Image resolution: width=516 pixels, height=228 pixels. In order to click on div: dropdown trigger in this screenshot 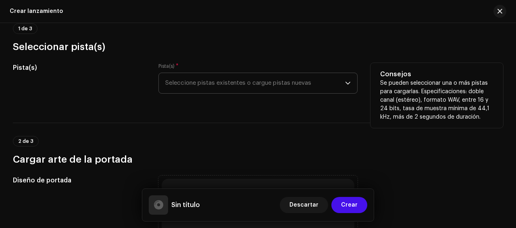, I will do `click(348, 83)`.